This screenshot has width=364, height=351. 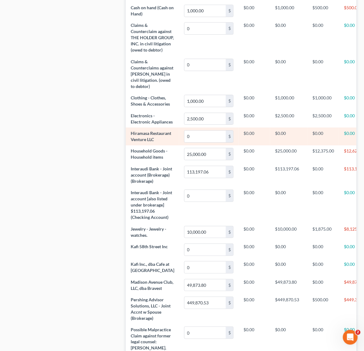 I want to click on span: 2, so click(x=358, y=333).